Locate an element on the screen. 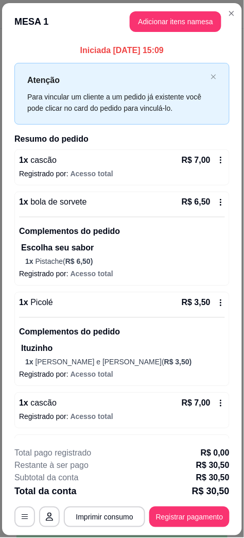  button: Registrar pagamento is located at coordinates (190, 518).